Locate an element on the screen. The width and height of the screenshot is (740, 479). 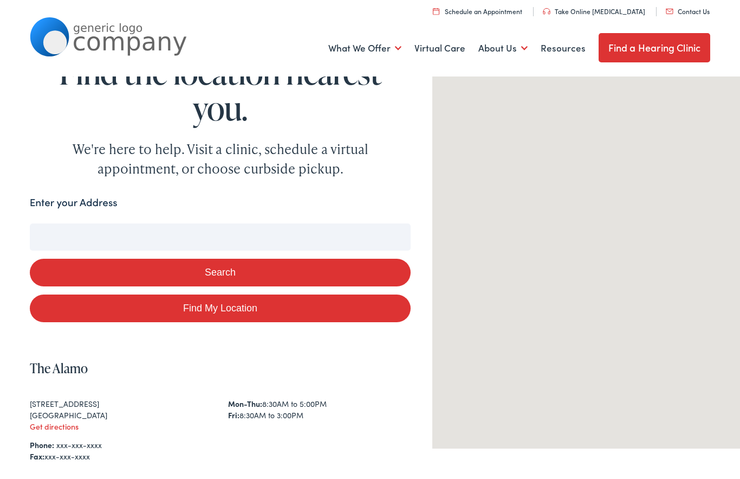
strong: Fri: is located at coordinates (234, 415).